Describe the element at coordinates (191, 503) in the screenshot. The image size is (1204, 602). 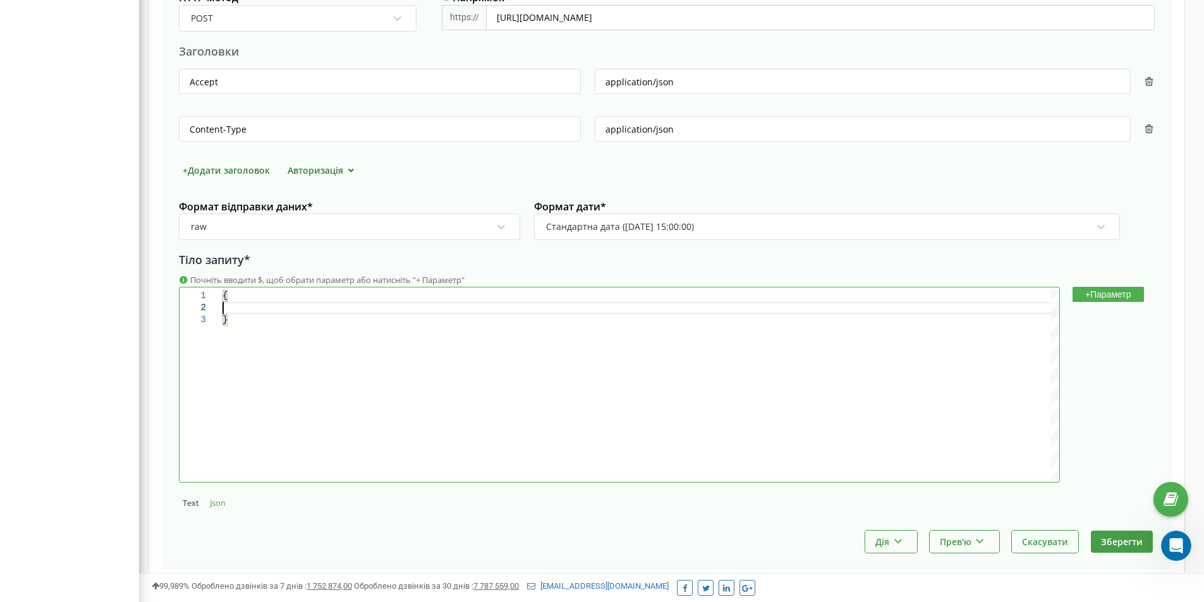
I see `button: Text` at that location.